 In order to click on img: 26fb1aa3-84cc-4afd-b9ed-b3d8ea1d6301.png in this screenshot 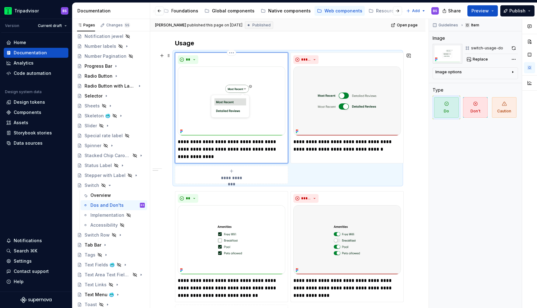, I will do `click(347, 240)`.